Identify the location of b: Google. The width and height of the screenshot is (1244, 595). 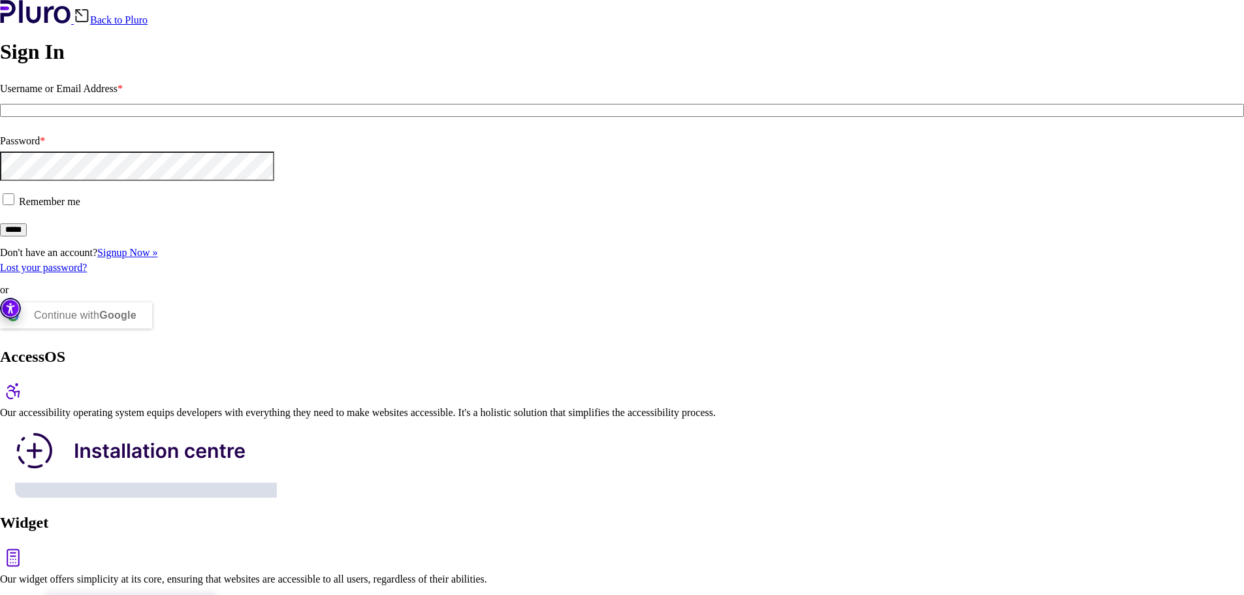
(118, 315).